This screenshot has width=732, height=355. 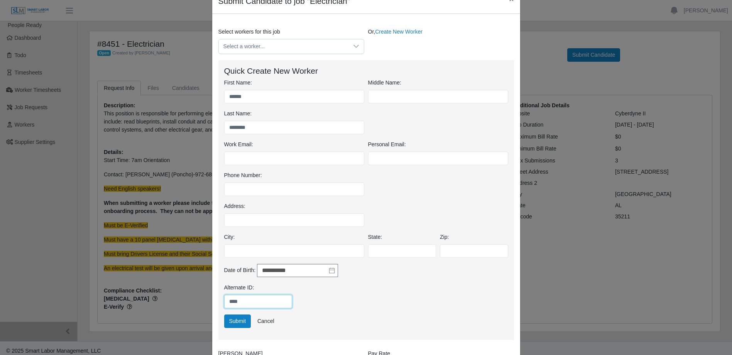 What do you see at coordinates (384, 83) in the screenshot?
I see `label: Middle Name:` at bounding box center [384, 83].